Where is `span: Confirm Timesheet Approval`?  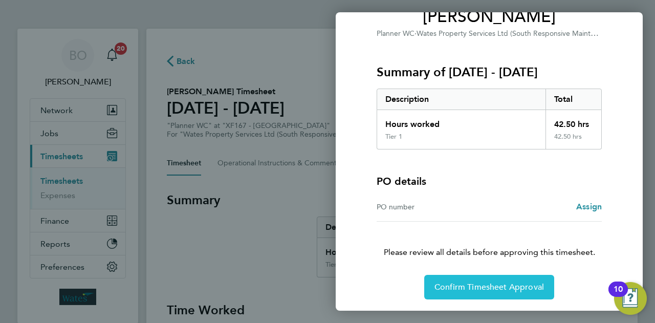 span: Confirm Timesheet Approval is located at coordinates (489, 287).